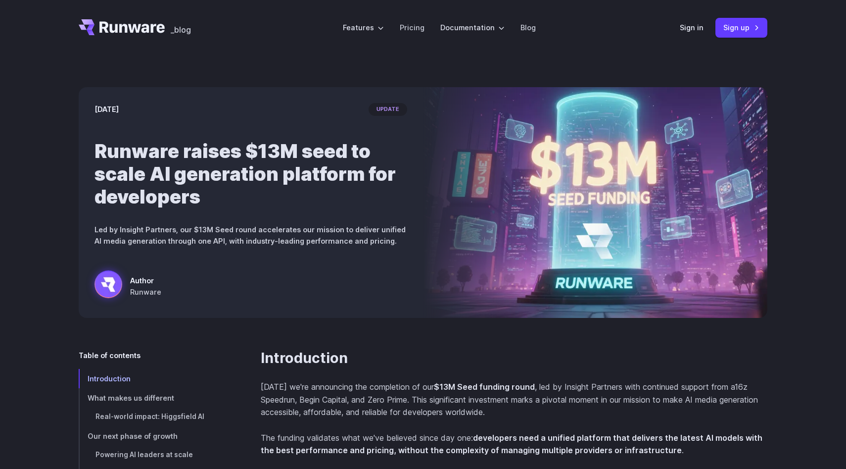 Image resolution: width=846 pixels, height=469 pixels. I want to click on span: update, so click(388, 109).